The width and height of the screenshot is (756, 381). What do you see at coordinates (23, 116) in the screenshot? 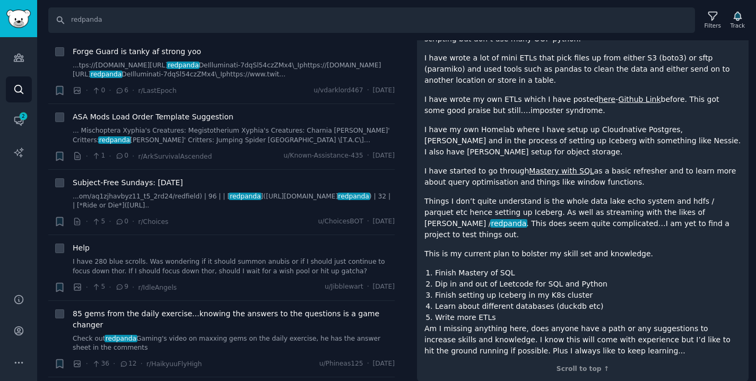
I see `span: 2` at bounding box center [23, 116].